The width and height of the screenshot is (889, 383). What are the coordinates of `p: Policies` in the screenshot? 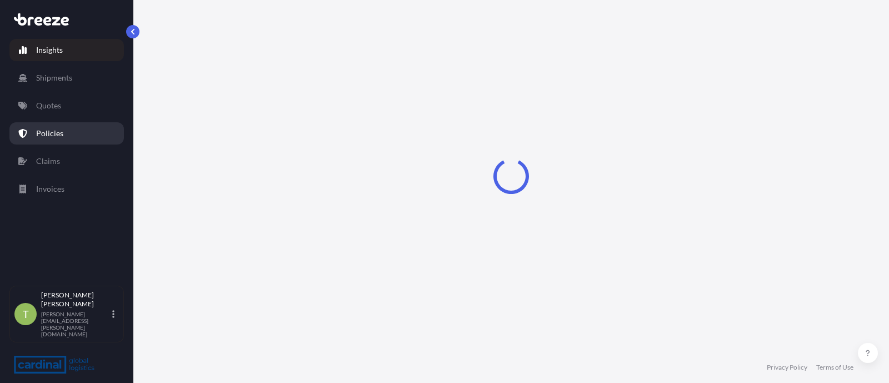 It's located at (49, 133).